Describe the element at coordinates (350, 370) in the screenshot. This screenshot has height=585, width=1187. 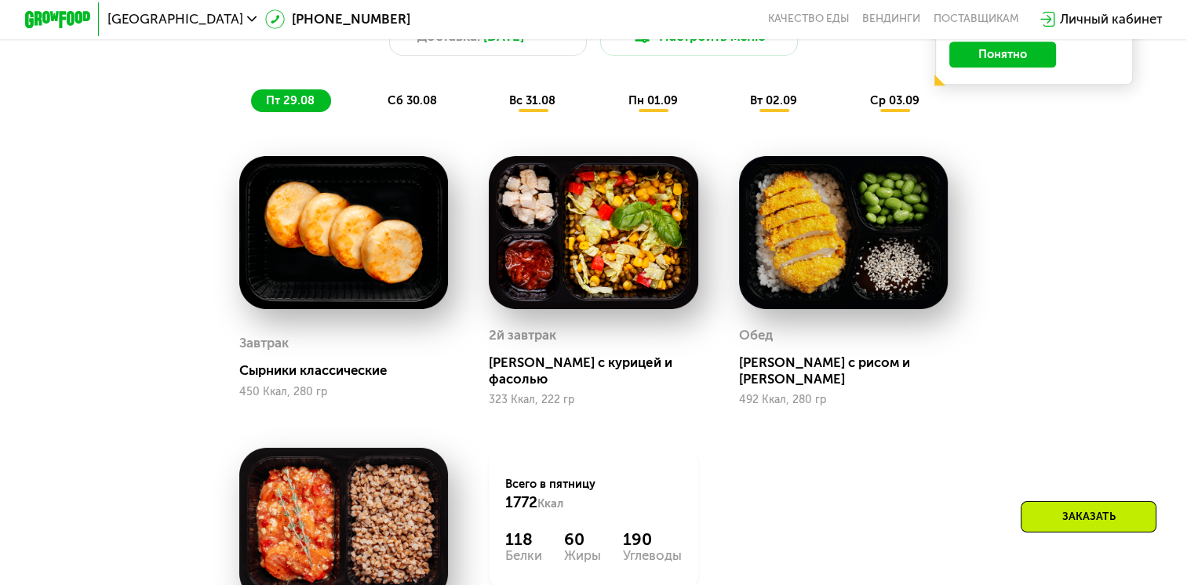
I see `div: Сырники классические` at that location.